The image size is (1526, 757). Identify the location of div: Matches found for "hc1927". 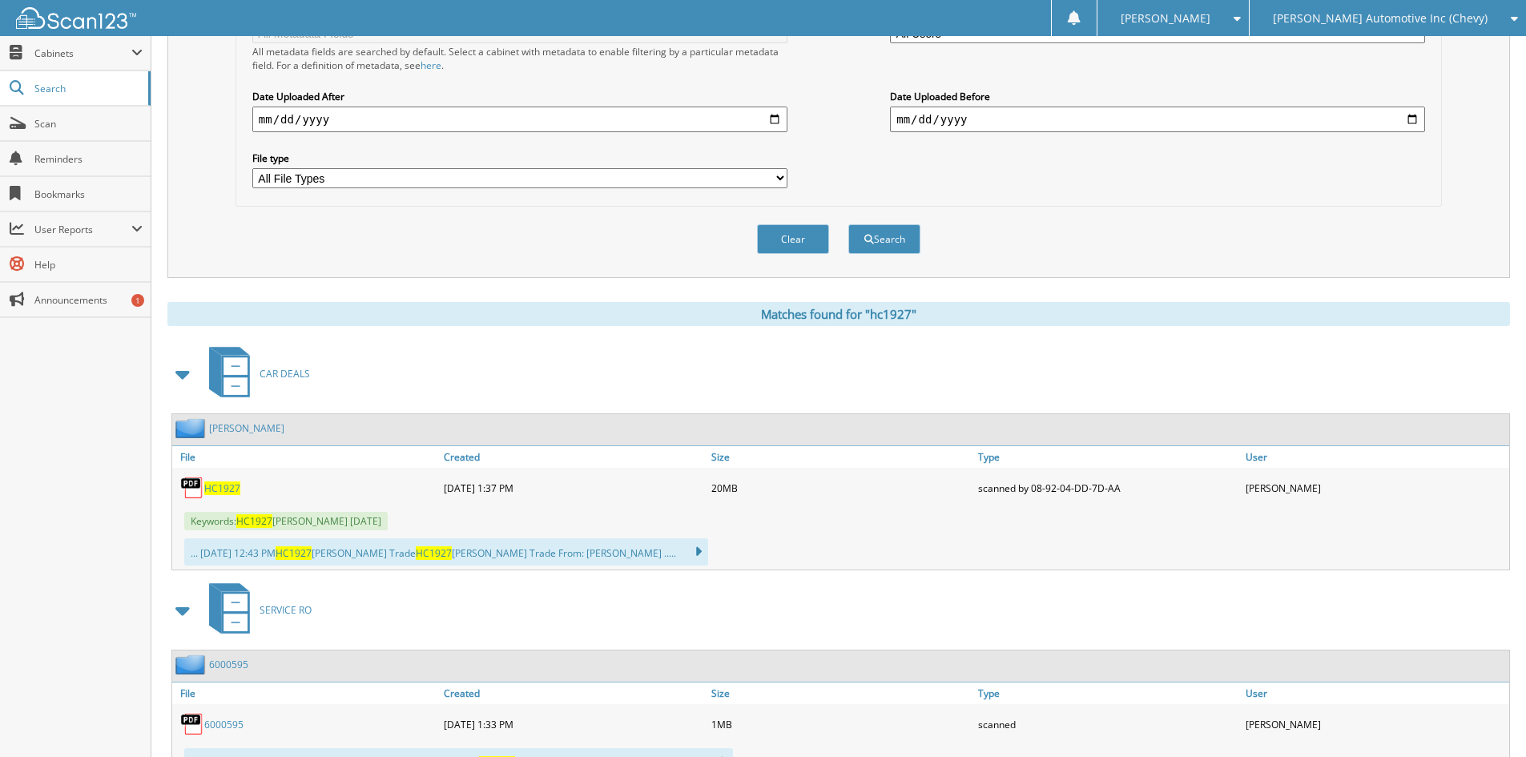
(839, 314).